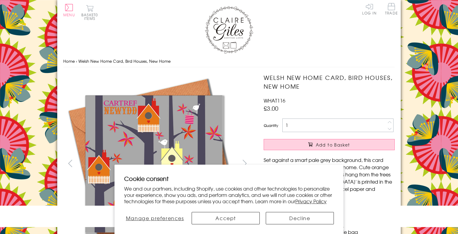 The height and width of the screenshot is (234, 458). What do you see at coordinates (90, 12) in the screenshot?
I see `button: Basket0 items` at bounding box center [90, 12].